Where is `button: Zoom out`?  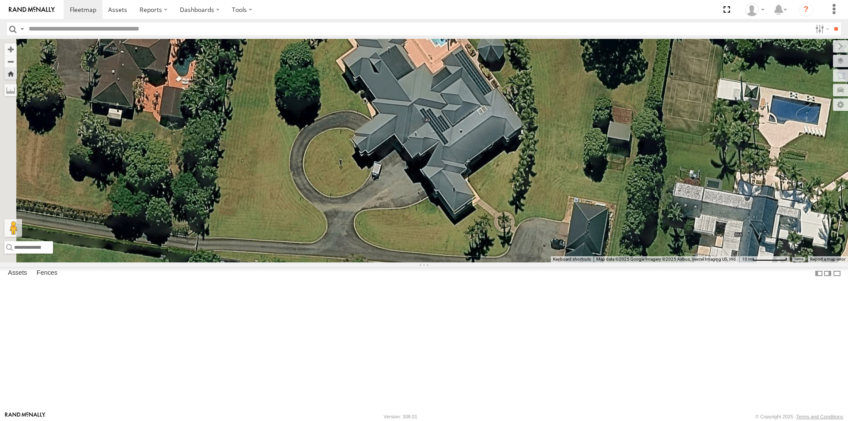 button: Zoom out is located at coordinates (11, 61).